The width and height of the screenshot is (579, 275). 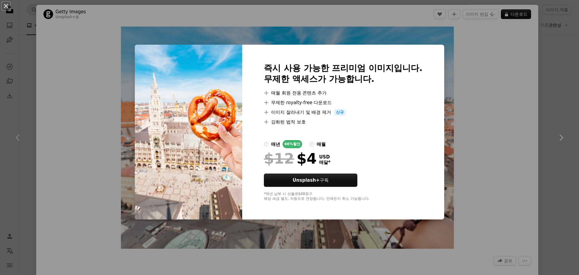 What do you see at coordinates (189, 132) in the screenshot?
I see `img: premium_photo-1661963044865-eedf46a484af` at bounding box center [189, 132].